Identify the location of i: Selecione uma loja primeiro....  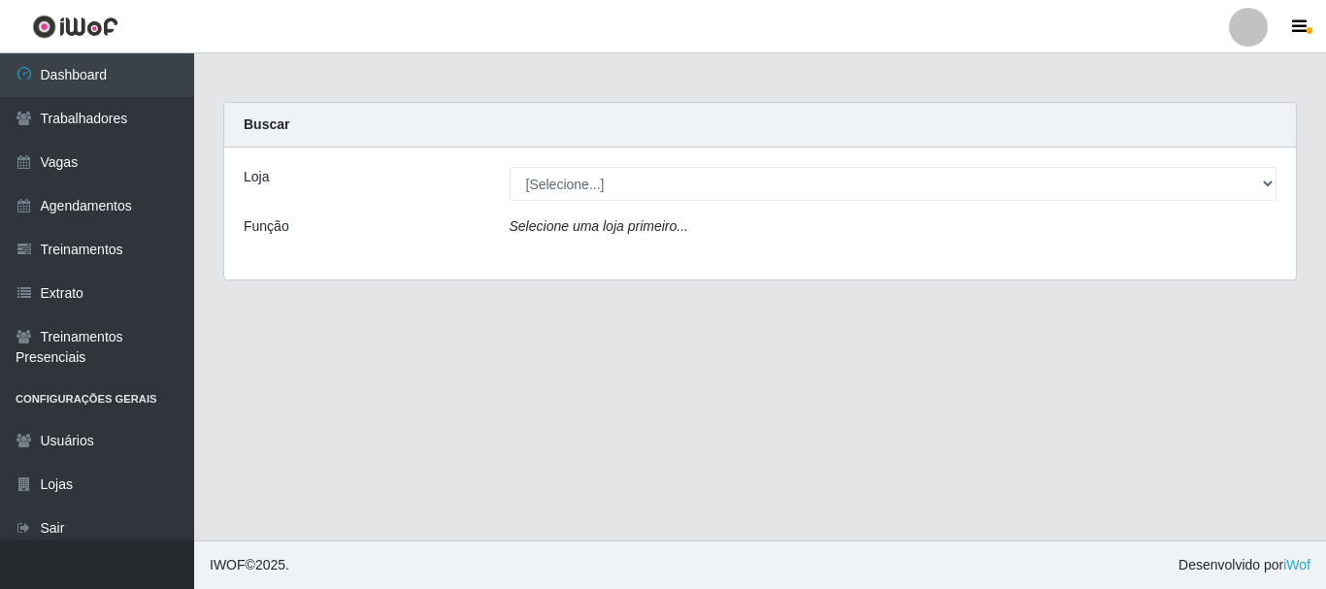
(599, 226).